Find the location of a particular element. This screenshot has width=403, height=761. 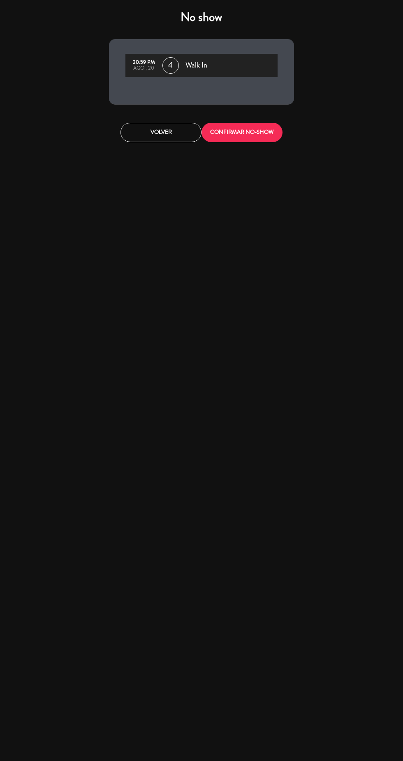

button: CONFIRMAR NO-SHOW is located at coordinates (242, 132).